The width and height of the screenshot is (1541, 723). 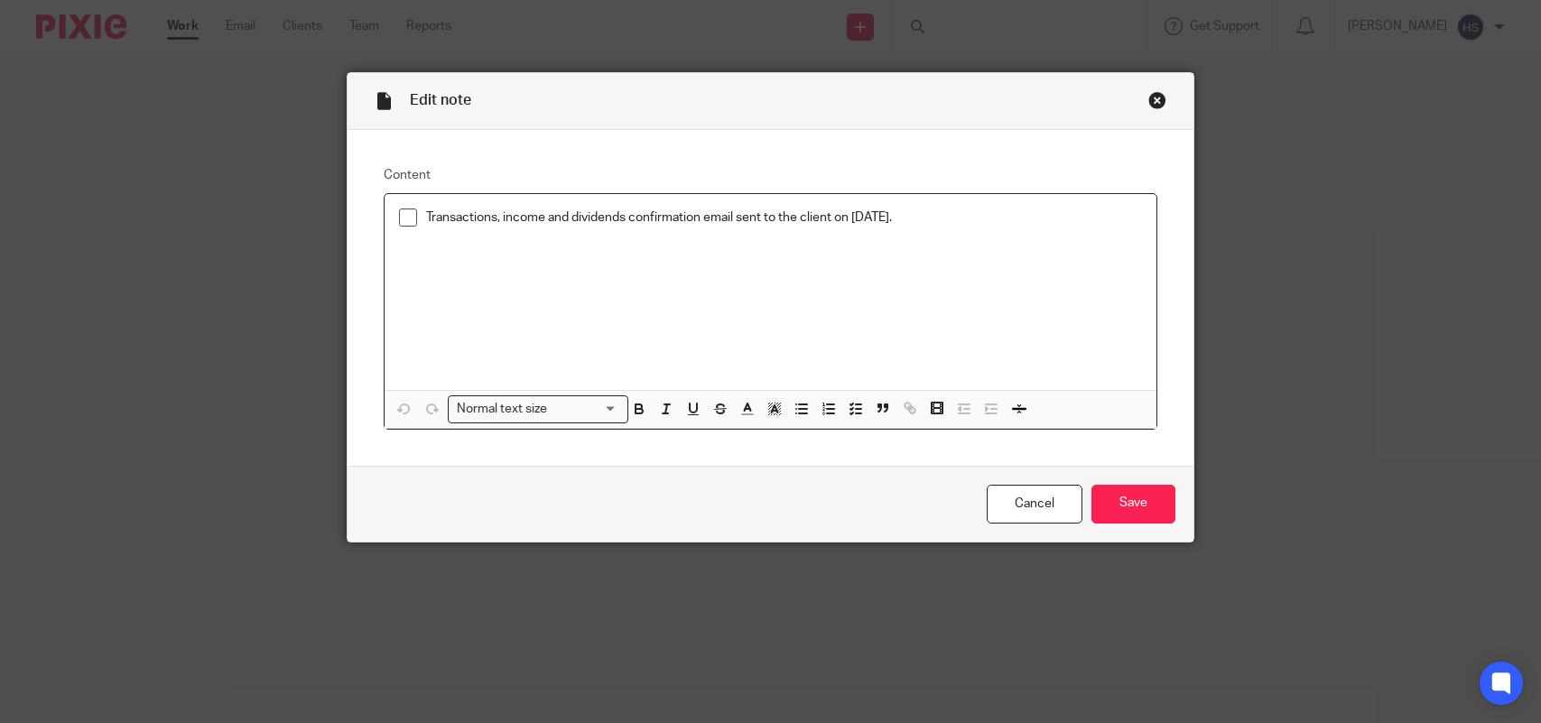 I want to click on input: Search for option, so click(x=585, y=409).